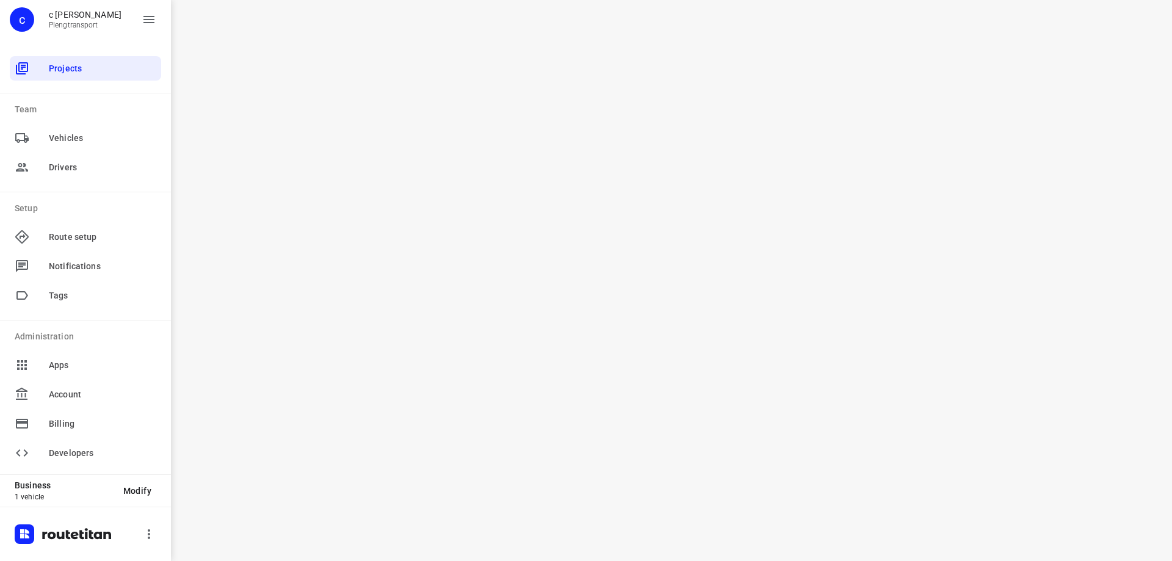 The image size is (1172, 561). I want to click on span: Tags, so click(103, 295).